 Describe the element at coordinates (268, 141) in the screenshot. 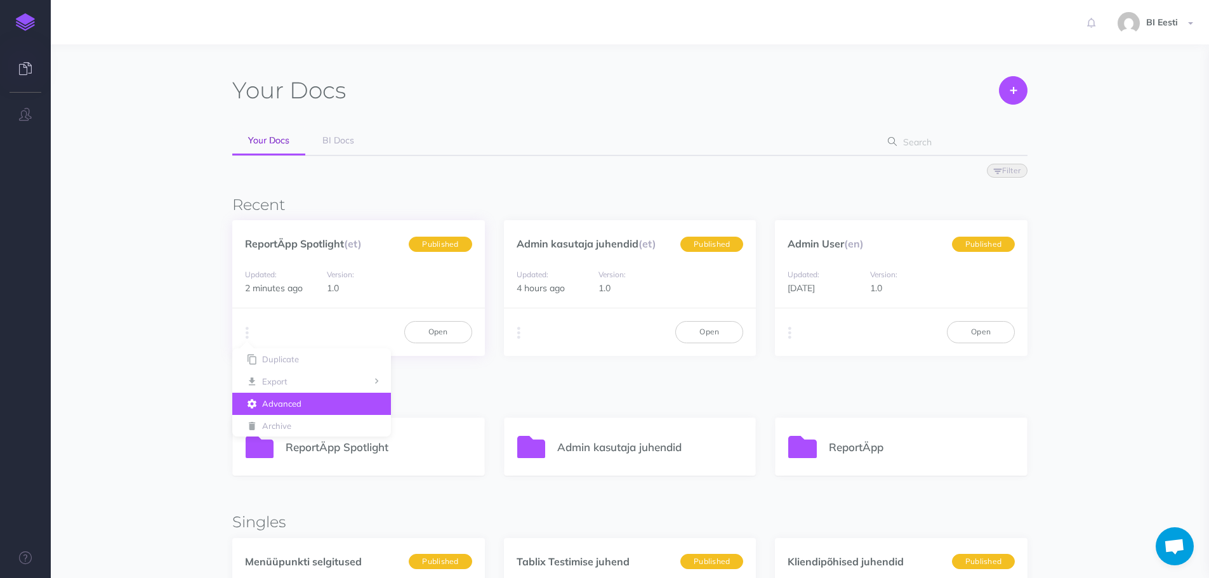

I see `a: Your Docs` at that location.